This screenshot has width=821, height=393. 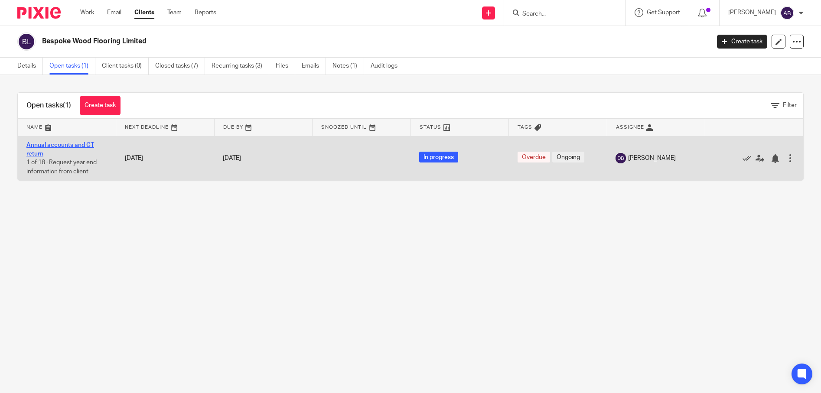 I want to click on span: Tags, so click(x=525, y=127).